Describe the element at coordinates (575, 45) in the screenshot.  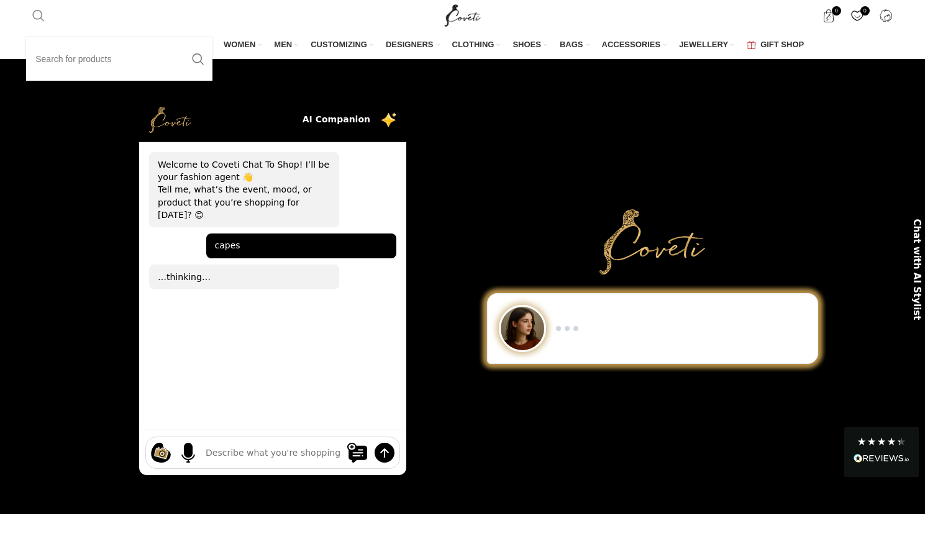
I see `a: BAGS` at that location.